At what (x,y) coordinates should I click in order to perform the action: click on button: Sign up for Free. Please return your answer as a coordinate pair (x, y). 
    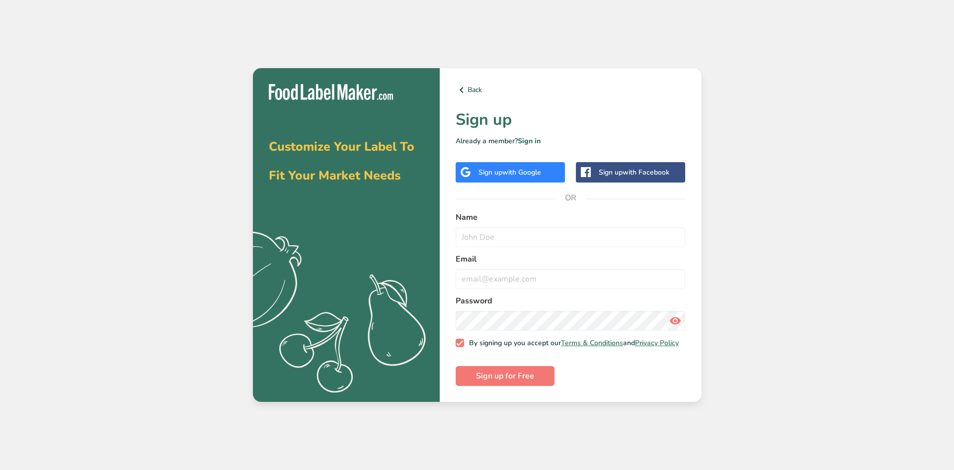
    Looking at the image, I should click on (505, 376).